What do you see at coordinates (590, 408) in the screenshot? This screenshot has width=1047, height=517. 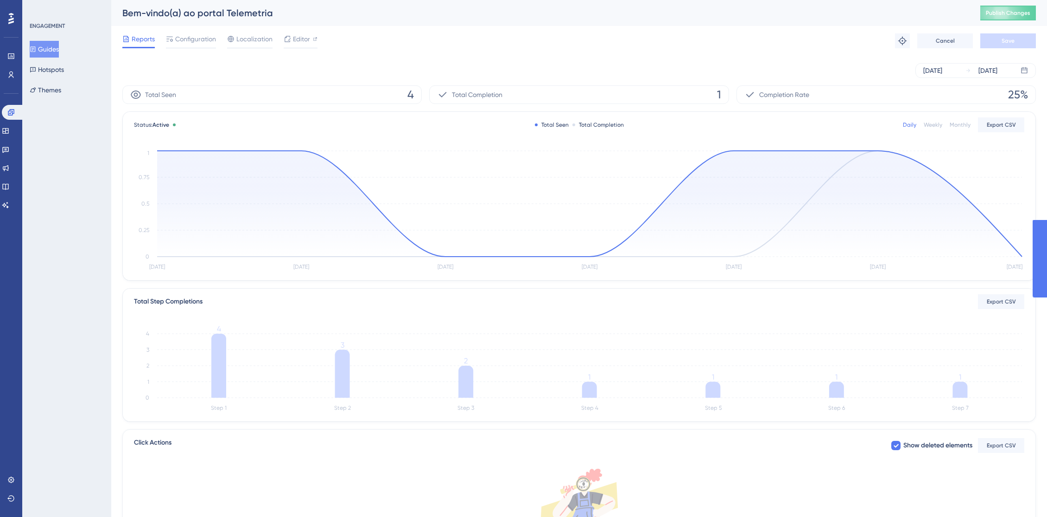 I see `tspan: Step 4` at bounding box center [590, 408].